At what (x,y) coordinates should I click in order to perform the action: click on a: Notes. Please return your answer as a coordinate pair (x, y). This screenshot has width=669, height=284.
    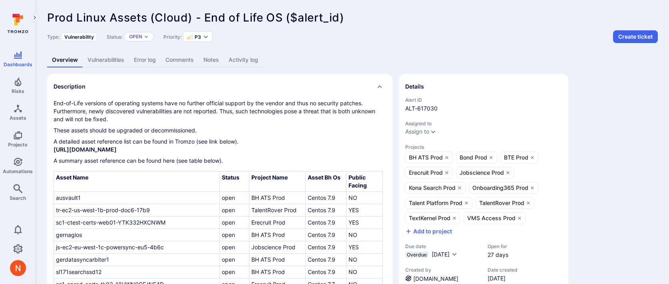
    Looking at the image, I should click on (211, 60).